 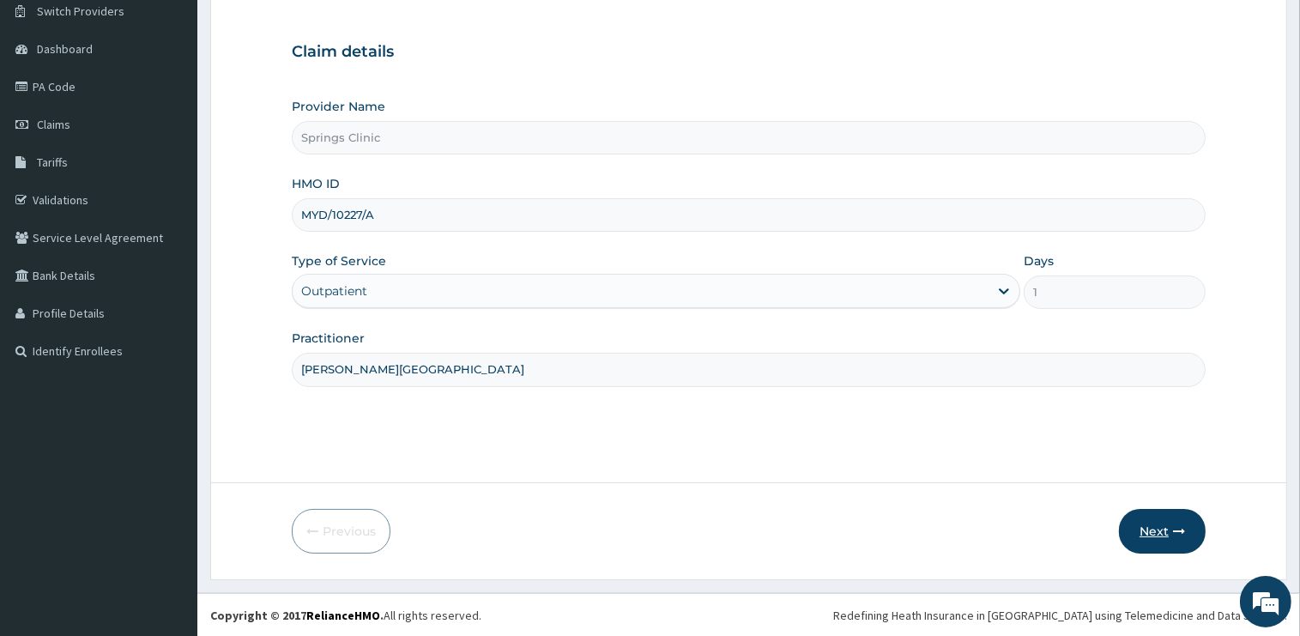 I want to click on span: Tariffs, so click(x=52, y=162).